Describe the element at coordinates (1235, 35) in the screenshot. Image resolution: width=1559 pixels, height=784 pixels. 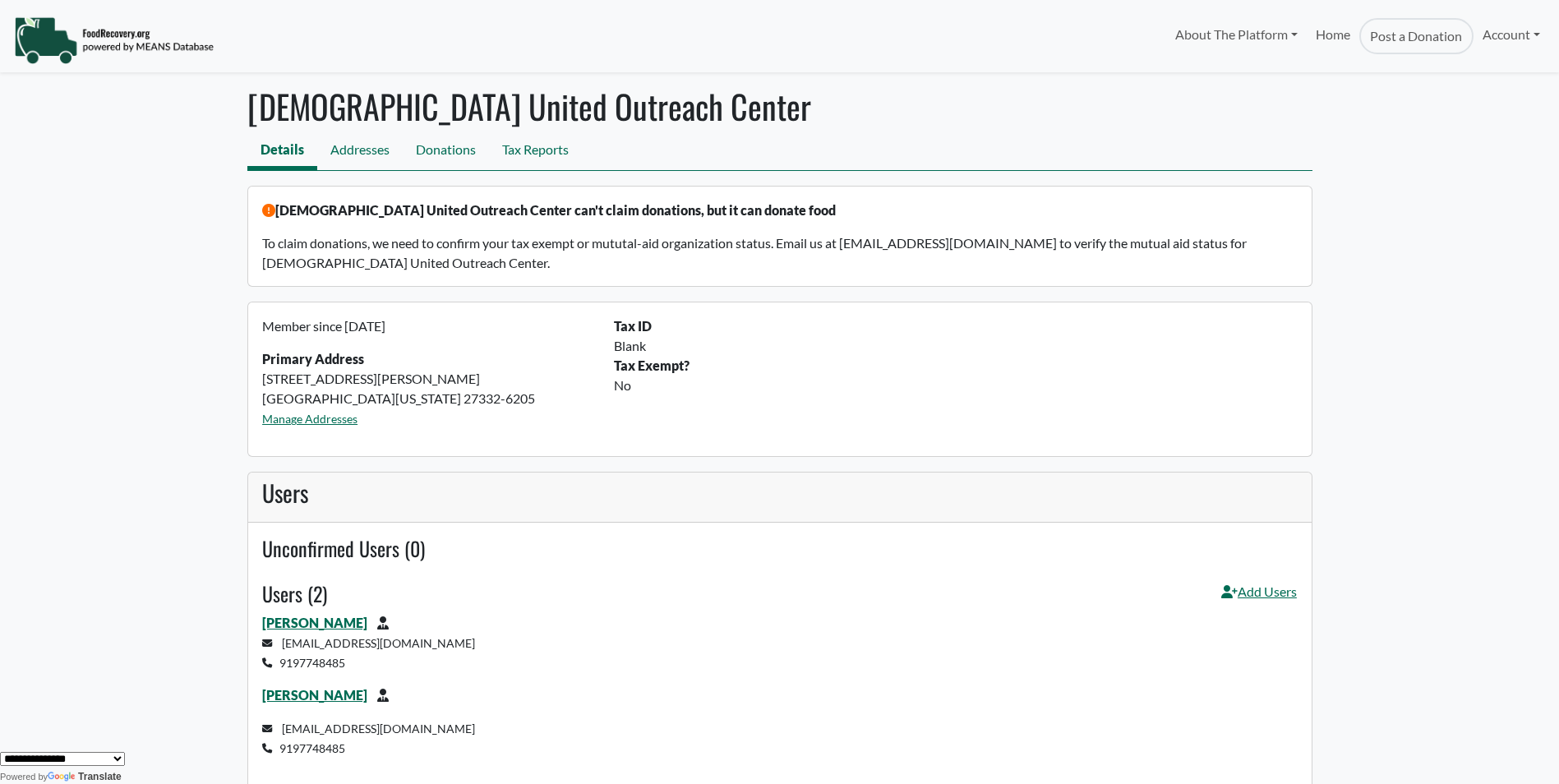
I see `a: About The Platform` at that location.